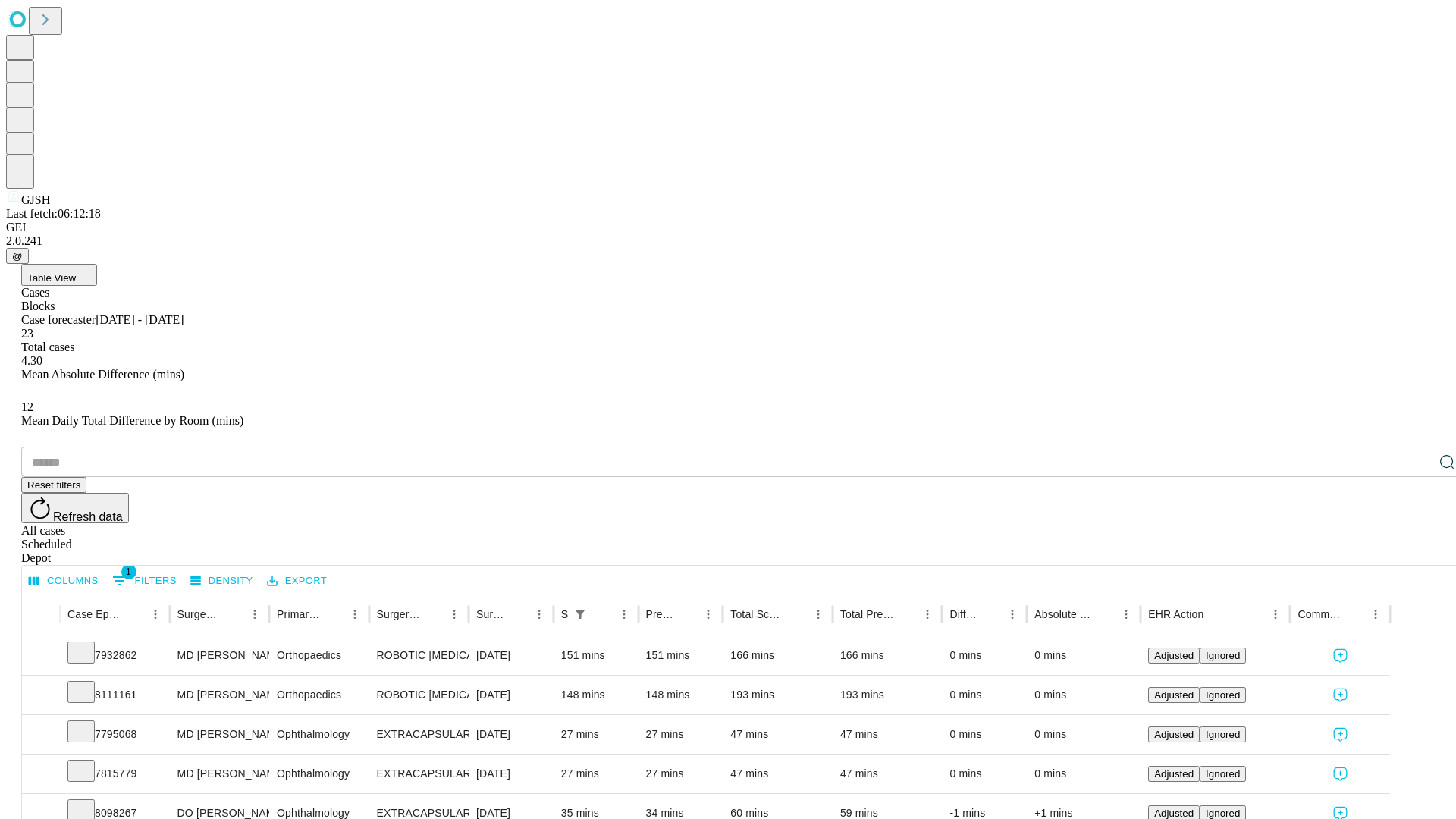 The image size is (1456, 819). Describe the element at coordinates (114, 655) in the screenshot. I see `div: 7932862` at that location.